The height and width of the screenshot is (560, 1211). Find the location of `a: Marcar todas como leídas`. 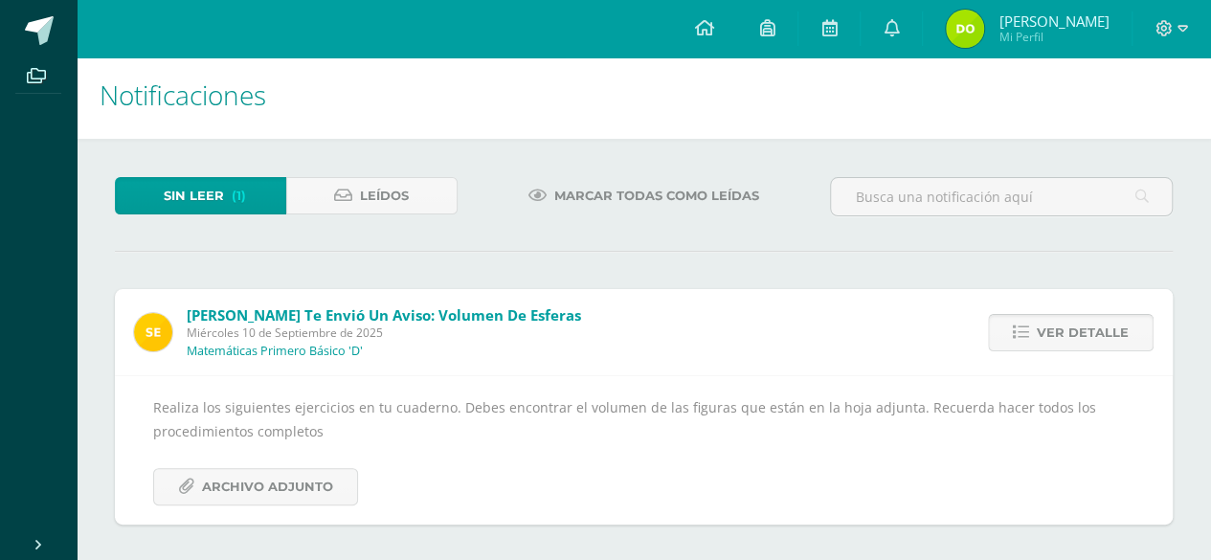

a: Marcar todas como leídas is located at coordinates (643, 195).